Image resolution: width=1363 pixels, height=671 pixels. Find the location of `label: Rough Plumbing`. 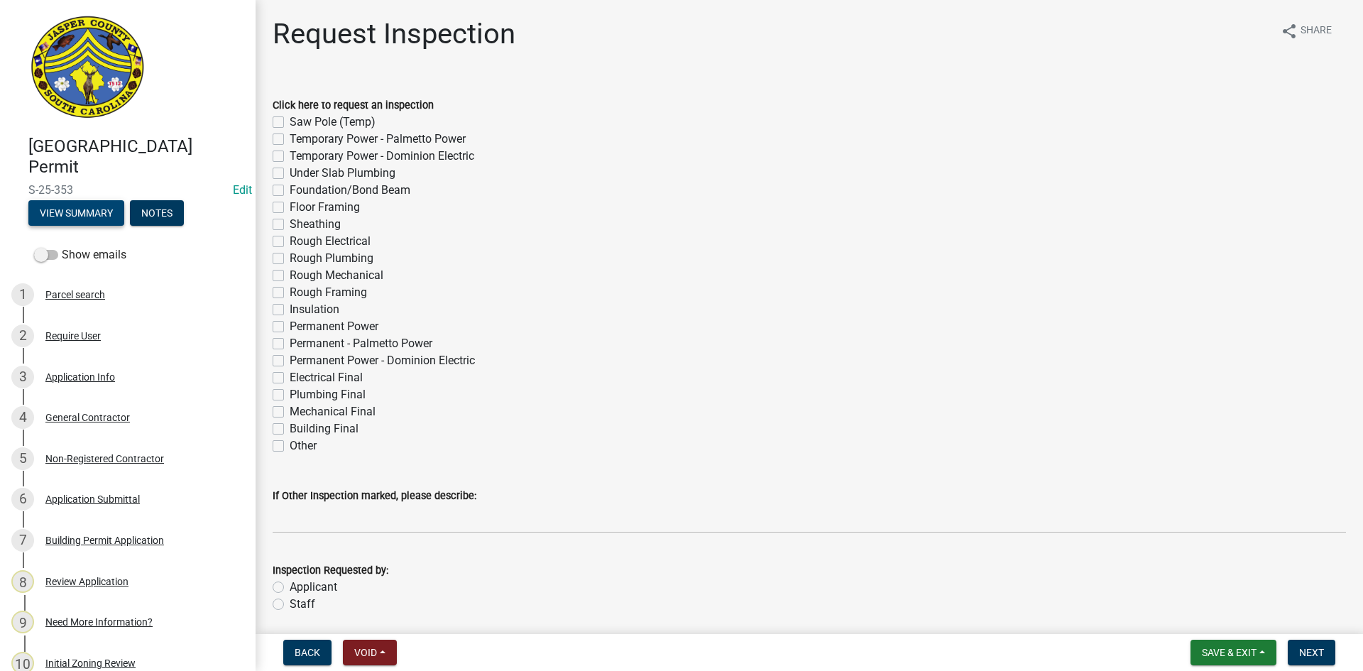

label: Rough Plumbing is located at coordinates (331, 258).